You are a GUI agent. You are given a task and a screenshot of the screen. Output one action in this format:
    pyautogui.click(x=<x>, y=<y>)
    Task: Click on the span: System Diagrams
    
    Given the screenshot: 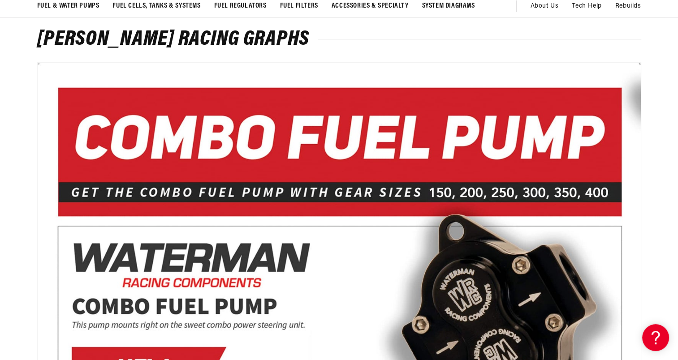 What is the action you would take?
    pyautogui.click(x=448, y=6)
    